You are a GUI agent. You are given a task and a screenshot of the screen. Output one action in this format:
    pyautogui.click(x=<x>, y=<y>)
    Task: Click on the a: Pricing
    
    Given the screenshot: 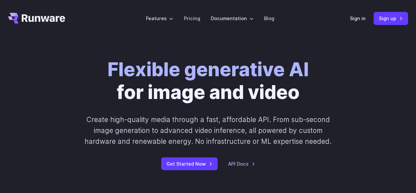 What is the action you would take?
    pyautogui.click(x=192, y=18)
    